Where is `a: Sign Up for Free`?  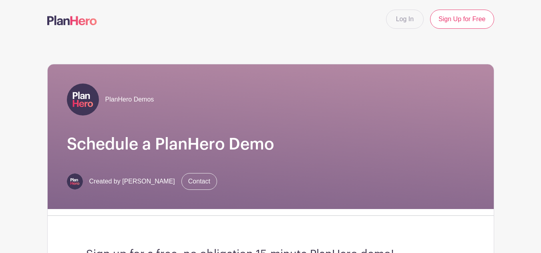
a: Sign Up for Free is located at coordinates (461, 19).